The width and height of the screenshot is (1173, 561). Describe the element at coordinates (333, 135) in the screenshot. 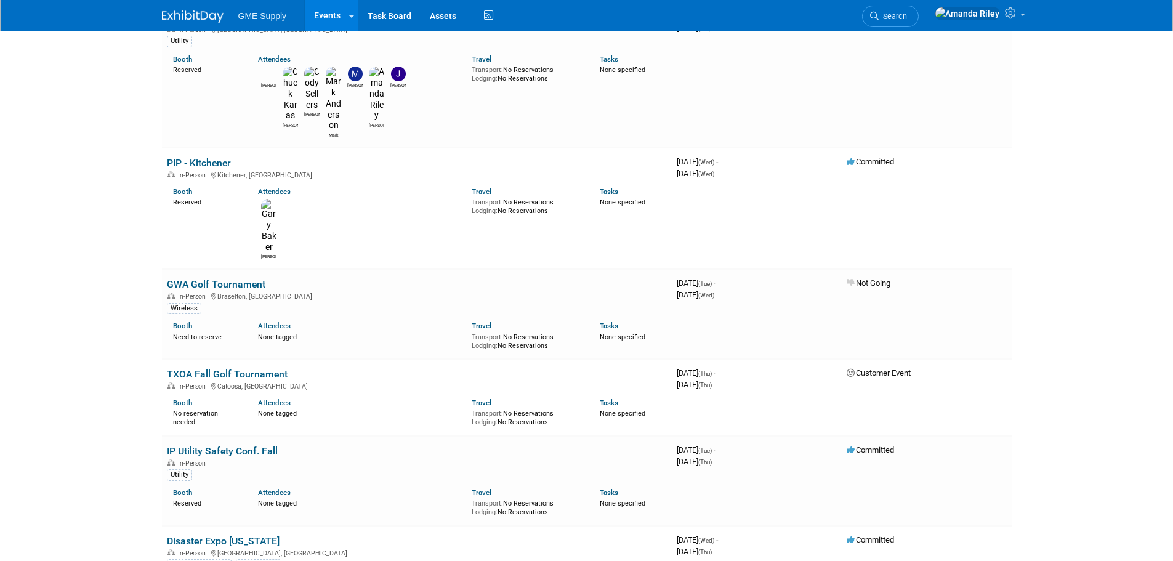

I see `div: Mark Anderson` at that location.